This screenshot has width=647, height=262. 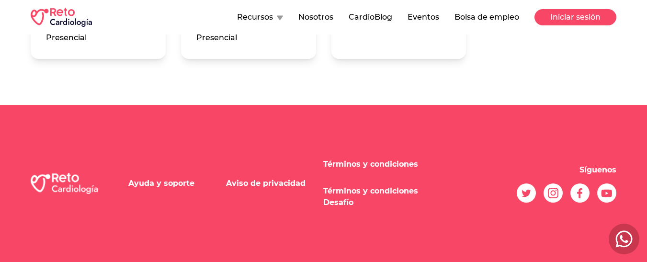 What do you see at coordinates (486, 17) in the screenshot?
I see `a: Bolsa de empleo` at bounding box center [486, 17].